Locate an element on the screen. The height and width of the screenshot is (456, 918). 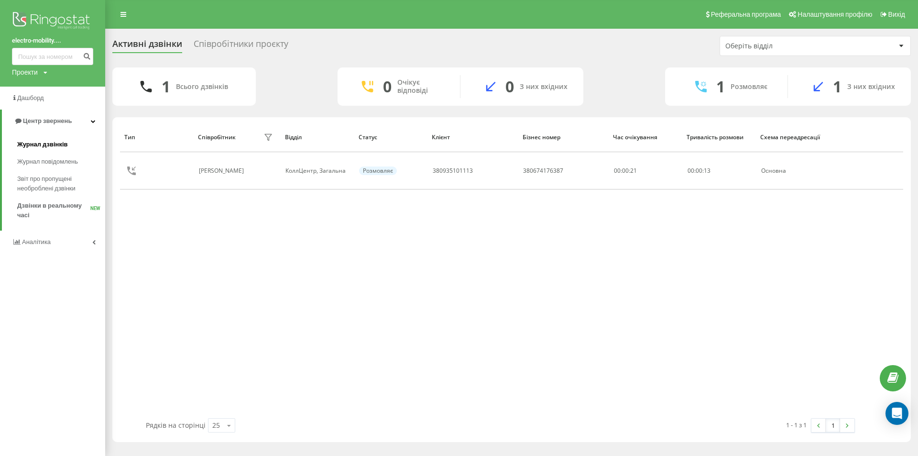
div: 380935101113 is located at coordinates (453, 171).